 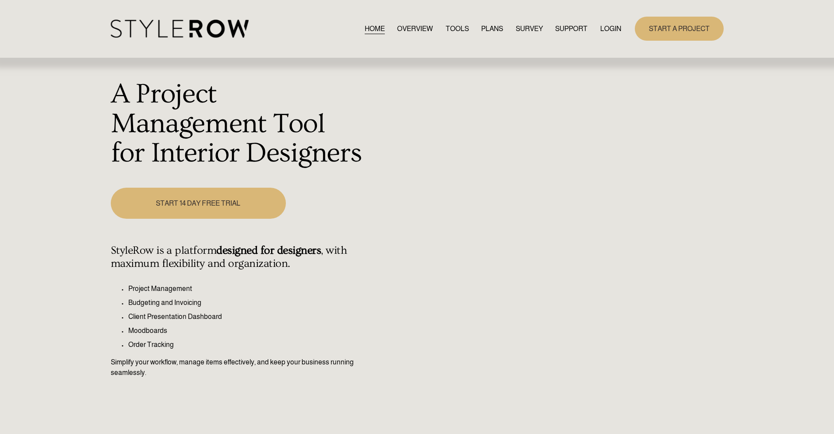 What do you see at coordinates (246, 345) in the screenshot?
I see `p: Order Tracking` at bounding box center [246, 345].